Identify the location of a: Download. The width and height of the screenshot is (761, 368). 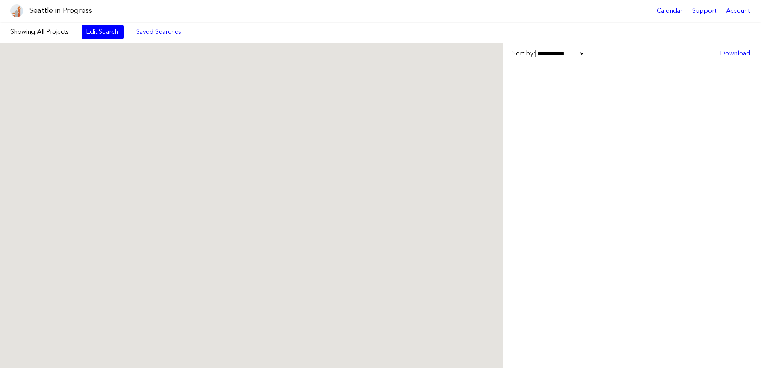
(735, 53).